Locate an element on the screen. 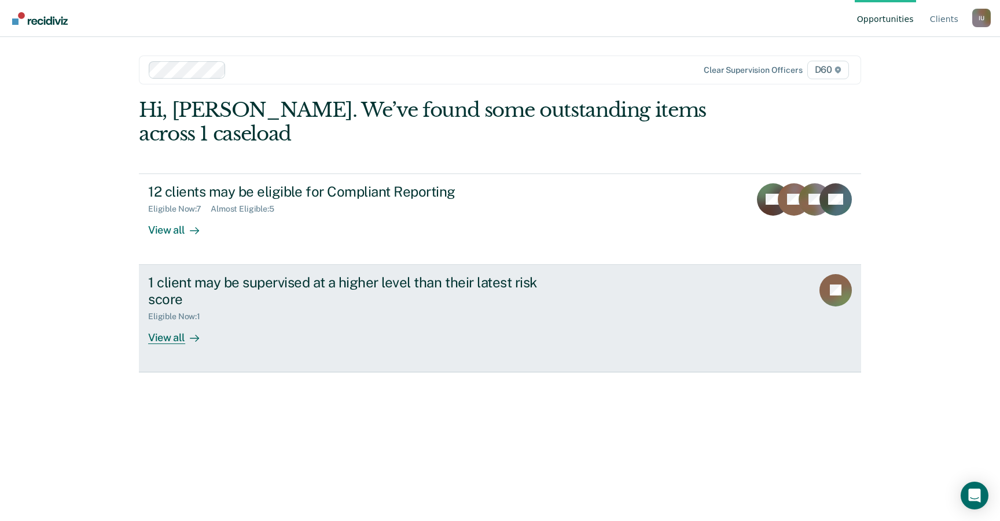  div: I U is located at coordinates (981, 18).